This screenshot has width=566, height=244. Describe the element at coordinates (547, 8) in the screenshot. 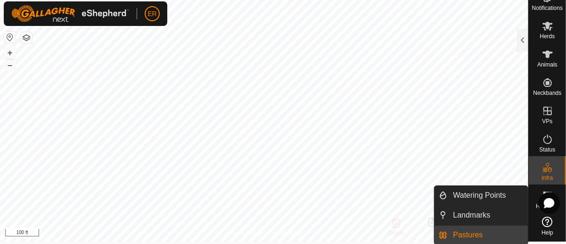

I see `span: Notifications` at that location.